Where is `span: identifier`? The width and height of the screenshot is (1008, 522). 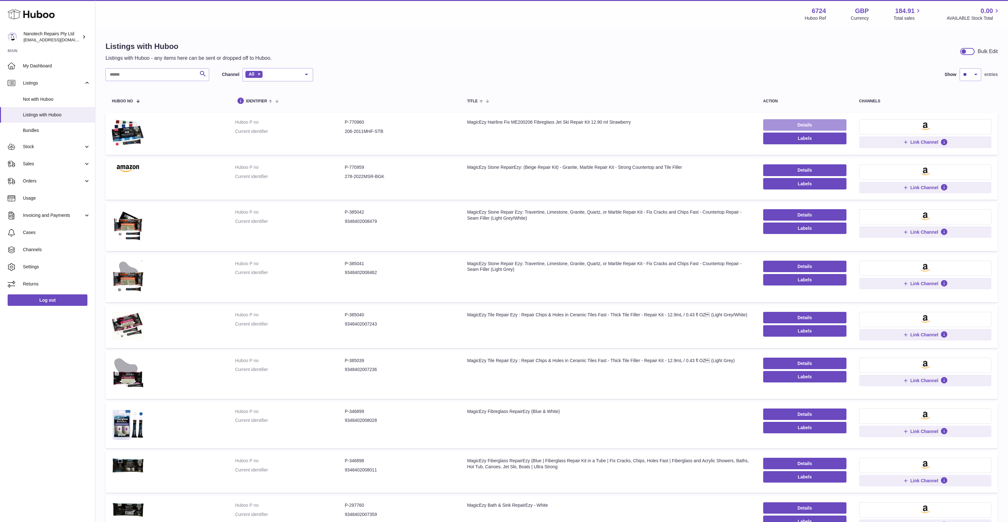 span: identifier is located at coordinates (257, 101).